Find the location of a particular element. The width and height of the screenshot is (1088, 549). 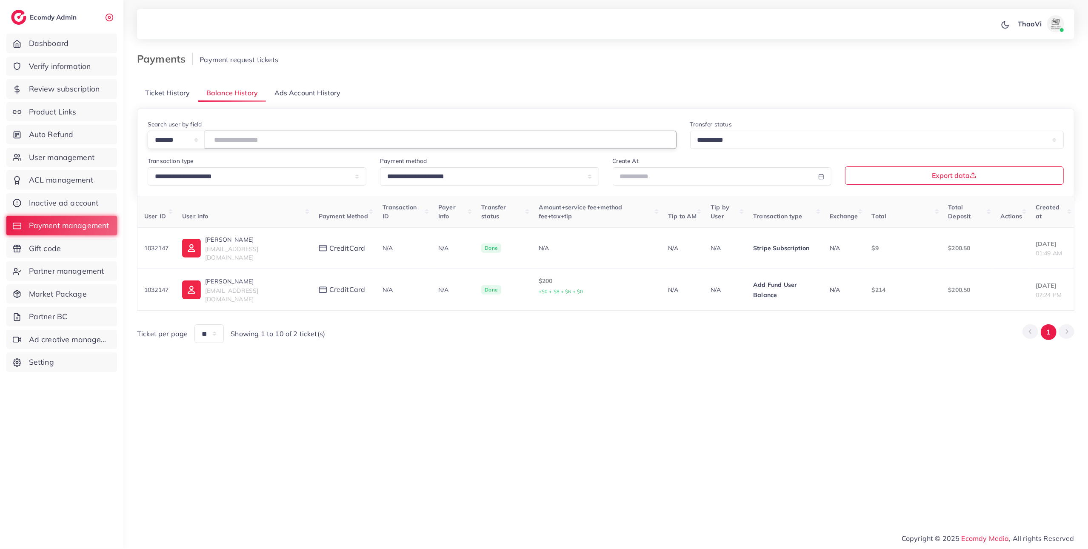

span: User management is located at coordinates (62, 157).